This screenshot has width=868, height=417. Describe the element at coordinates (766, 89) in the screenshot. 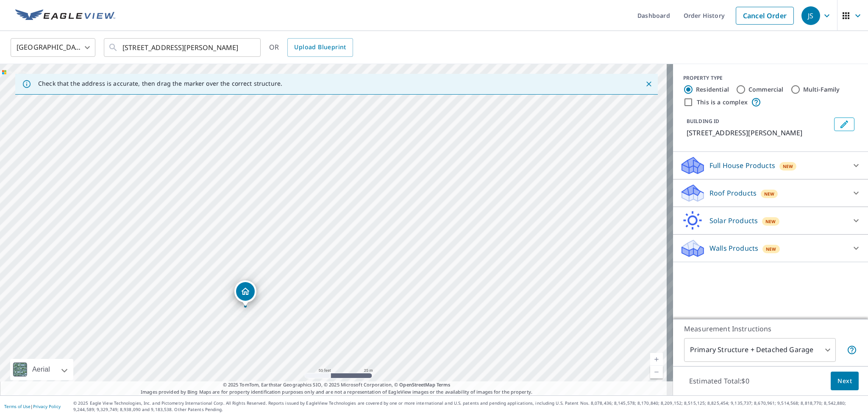

I see `label: Commercial` at that location.